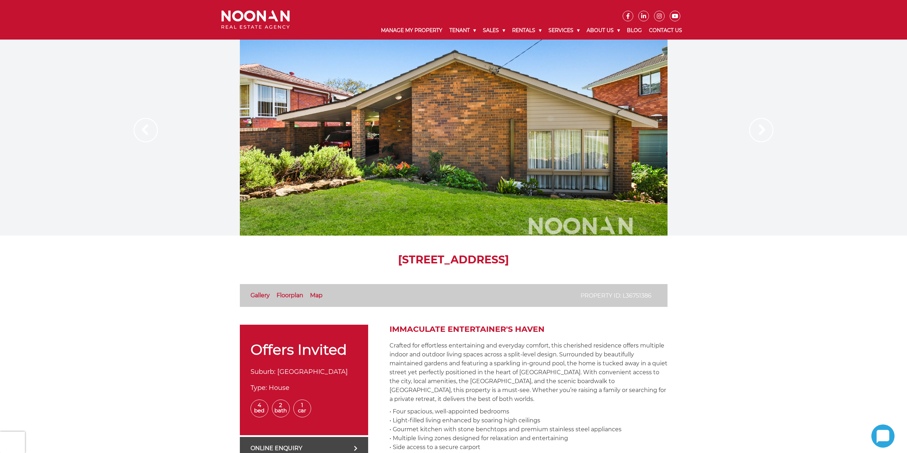 This screenshot has height=453, width=907. What do you see at coordinates (256, 20) in the screenshot?
I see `img: Noonan Real Estate Agency` at bounding box center [256, 20].